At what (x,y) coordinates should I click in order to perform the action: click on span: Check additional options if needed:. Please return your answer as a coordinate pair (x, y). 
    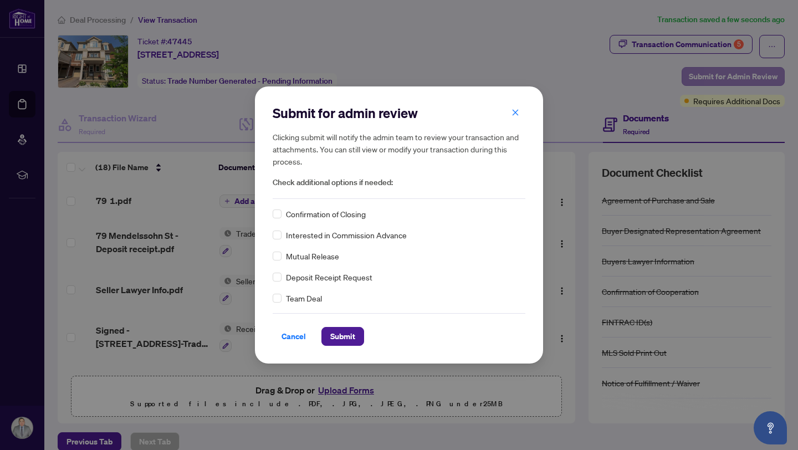
    Looking at the image, I should click on (399, 182).